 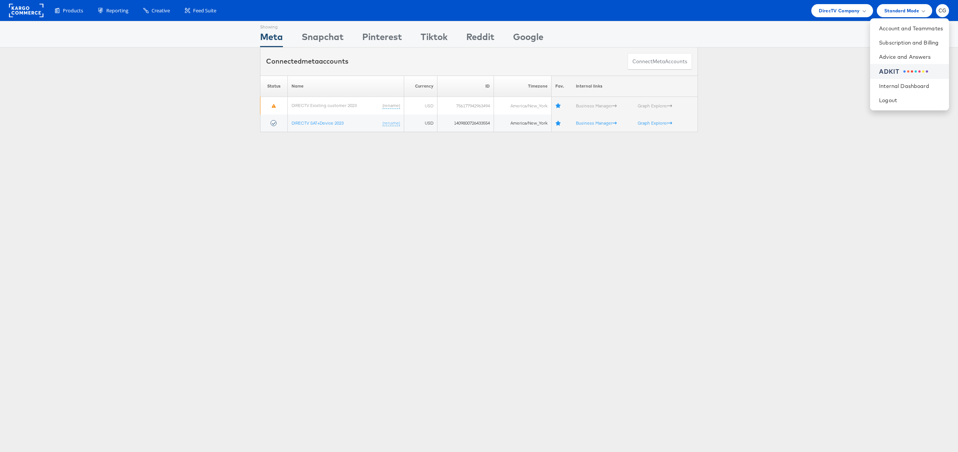 What do you see at coordinates (942, 10) in the screenshot?
I see `span: CG` at bounding box center [942, 10].